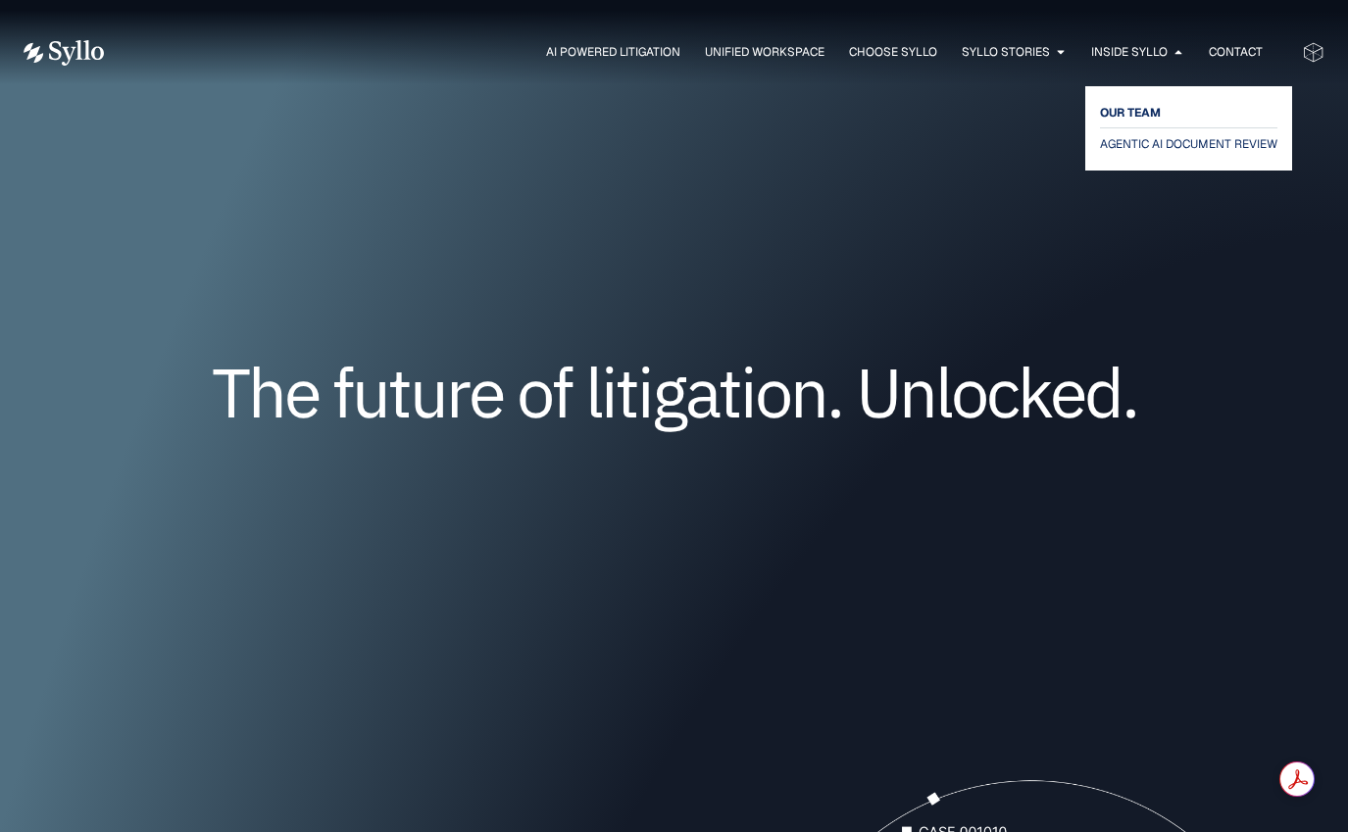  Describe the element at coordinates (1235, 52) in the screenshot. I see `a: Contact` at that location.